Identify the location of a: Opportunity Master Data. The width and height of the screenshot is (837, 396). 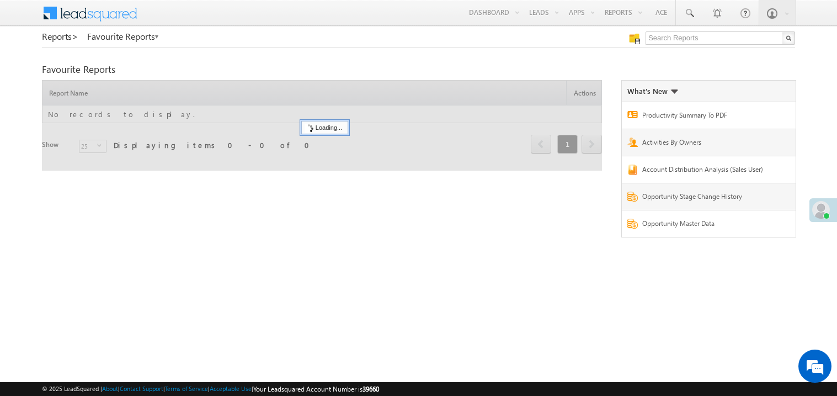
(707, 225).